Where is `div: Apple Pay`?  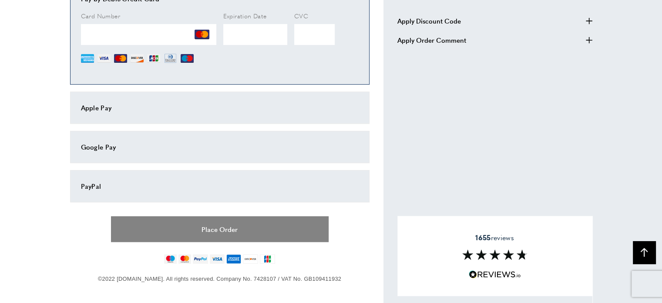
div: Apple Pay is located at coordinates (220, 108).